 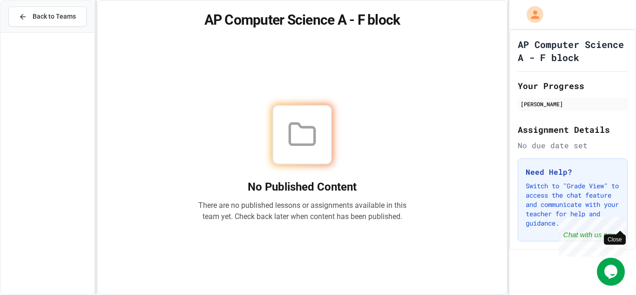 What do you see at coordinates (532, 14) in the screenshot?
I see `div: My Account` at bounding box center [532, 14].